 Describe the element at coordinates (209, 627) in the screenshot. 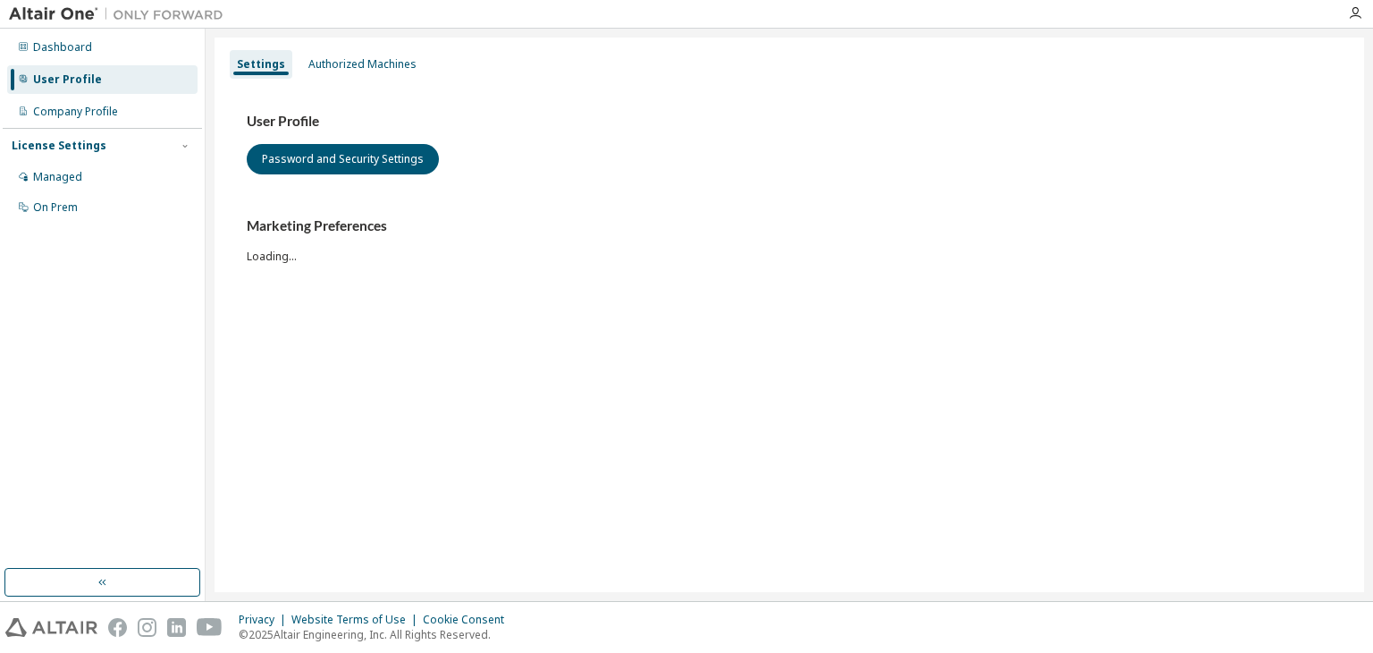

I see `img: youtube.svg` at that location.